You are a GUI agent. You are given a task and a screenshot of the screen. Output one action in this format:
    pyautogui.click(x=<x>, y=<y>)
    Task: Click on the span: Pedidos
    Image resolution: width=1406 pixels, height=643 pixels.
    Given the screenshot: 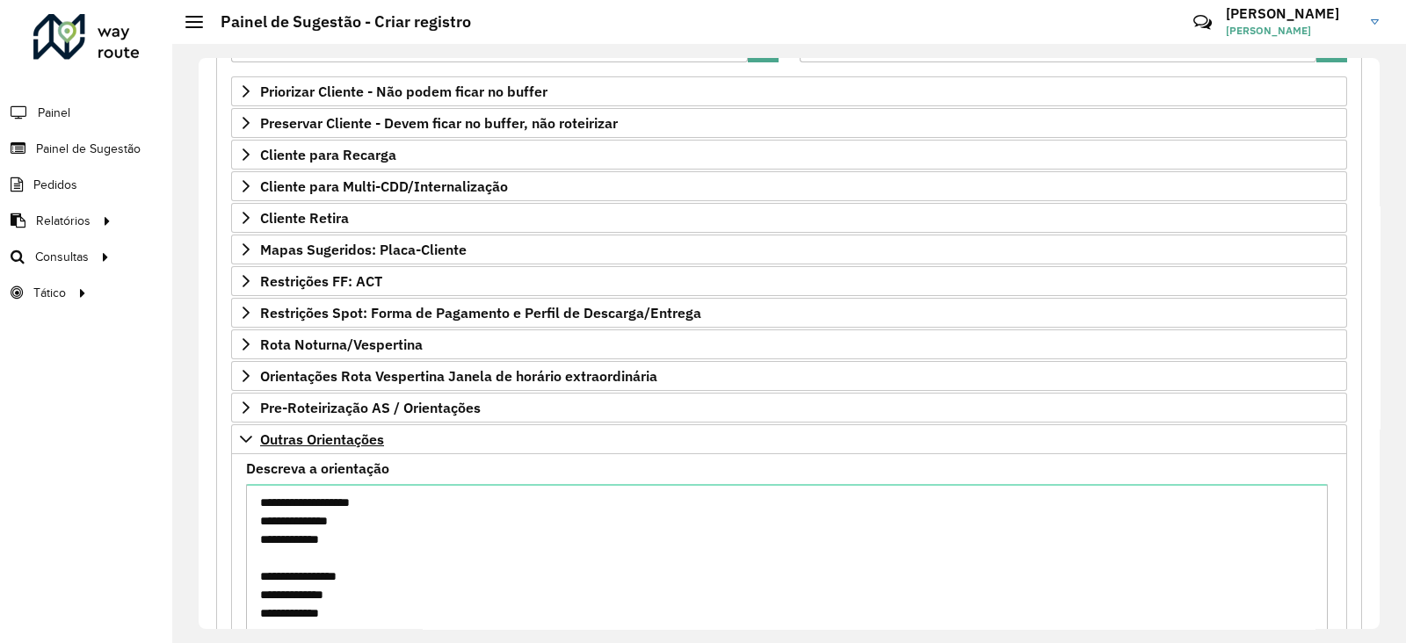 What is the action you would take?
    pyautogui.click(x=55, y=185)
    